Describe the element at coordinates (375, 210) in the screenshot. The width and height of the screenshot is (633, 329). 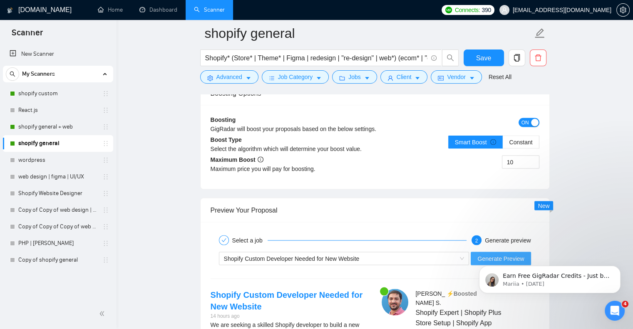
I see `div: Preview Your Proposal` at that location.